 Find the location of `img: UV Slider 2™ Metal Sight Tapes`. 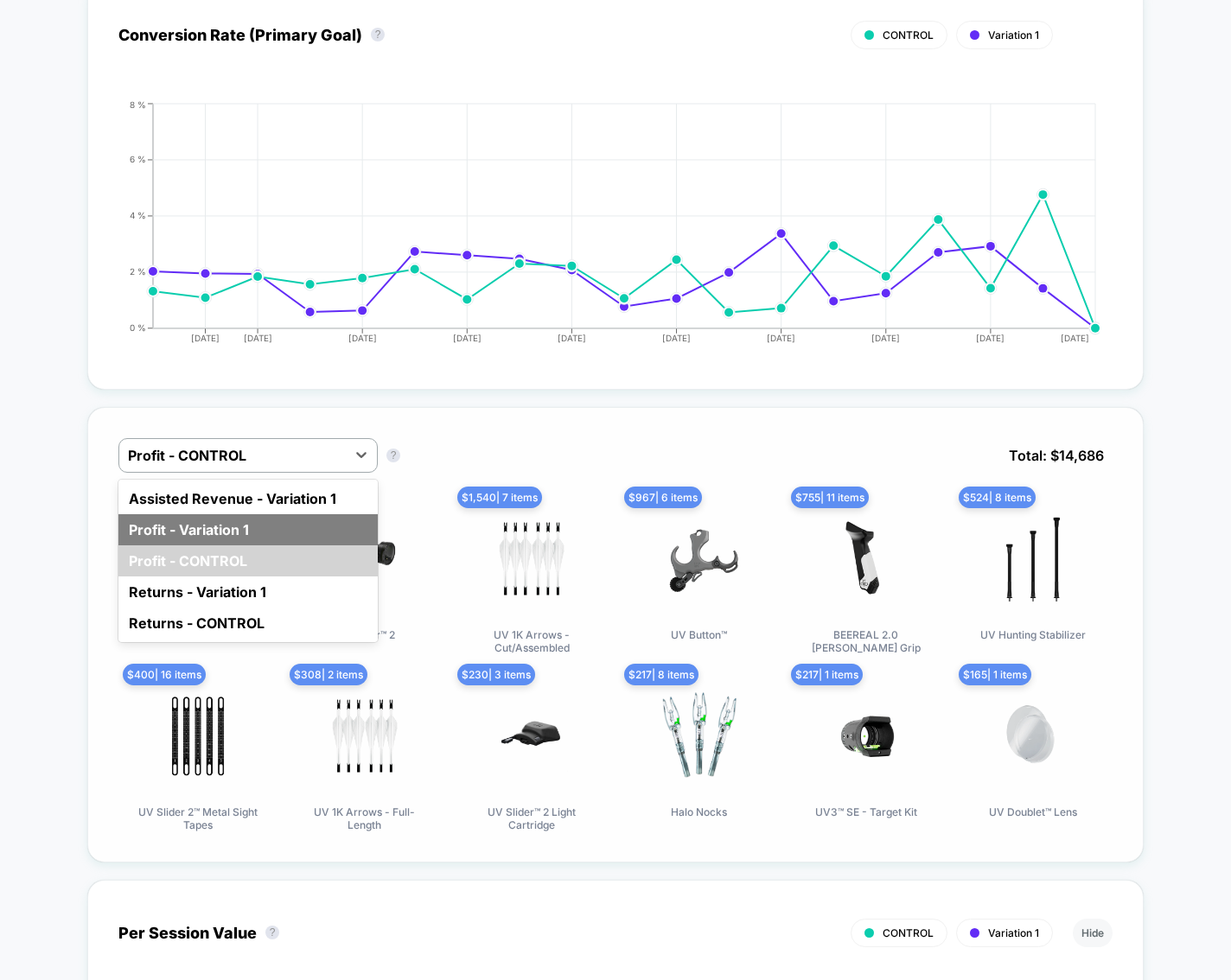

img: UV Slider 2™ Metal Sight Tapes is located at coordinates (198, 737).